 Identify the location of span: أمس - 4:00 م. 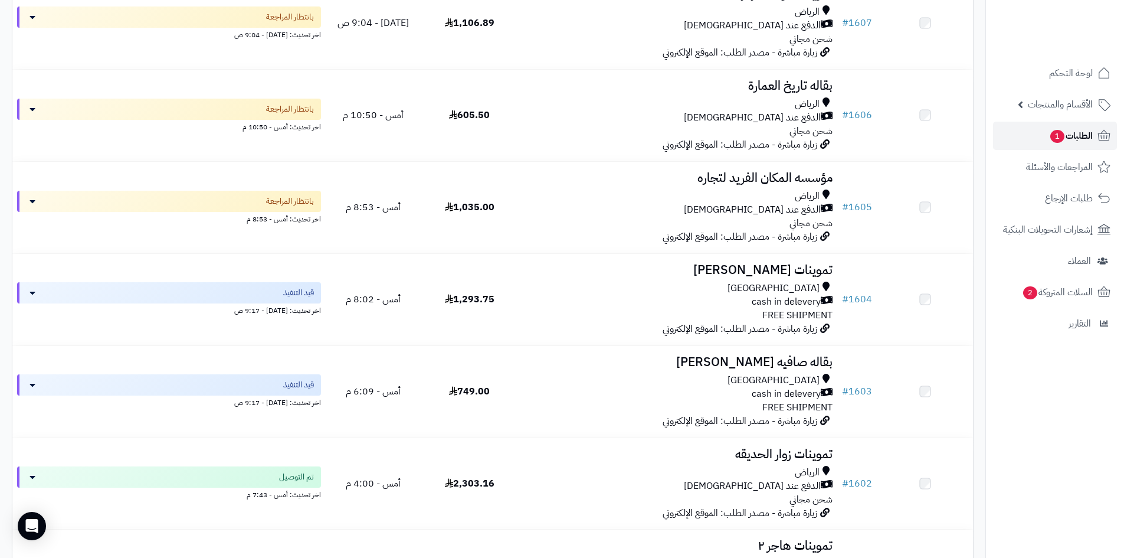
(373, 483).